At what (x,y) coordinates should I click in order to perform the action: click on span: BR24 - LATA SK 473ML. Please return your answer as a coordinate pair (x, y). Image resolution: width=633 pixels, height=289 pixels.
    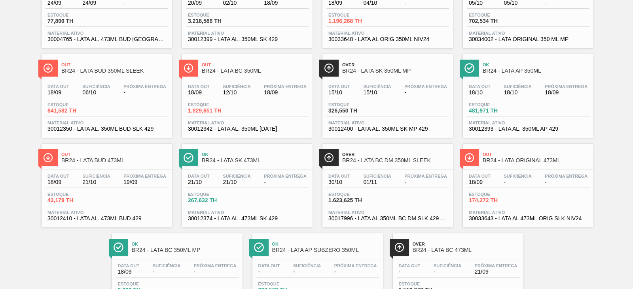
    Looking at the image, I should click on (255, 161).